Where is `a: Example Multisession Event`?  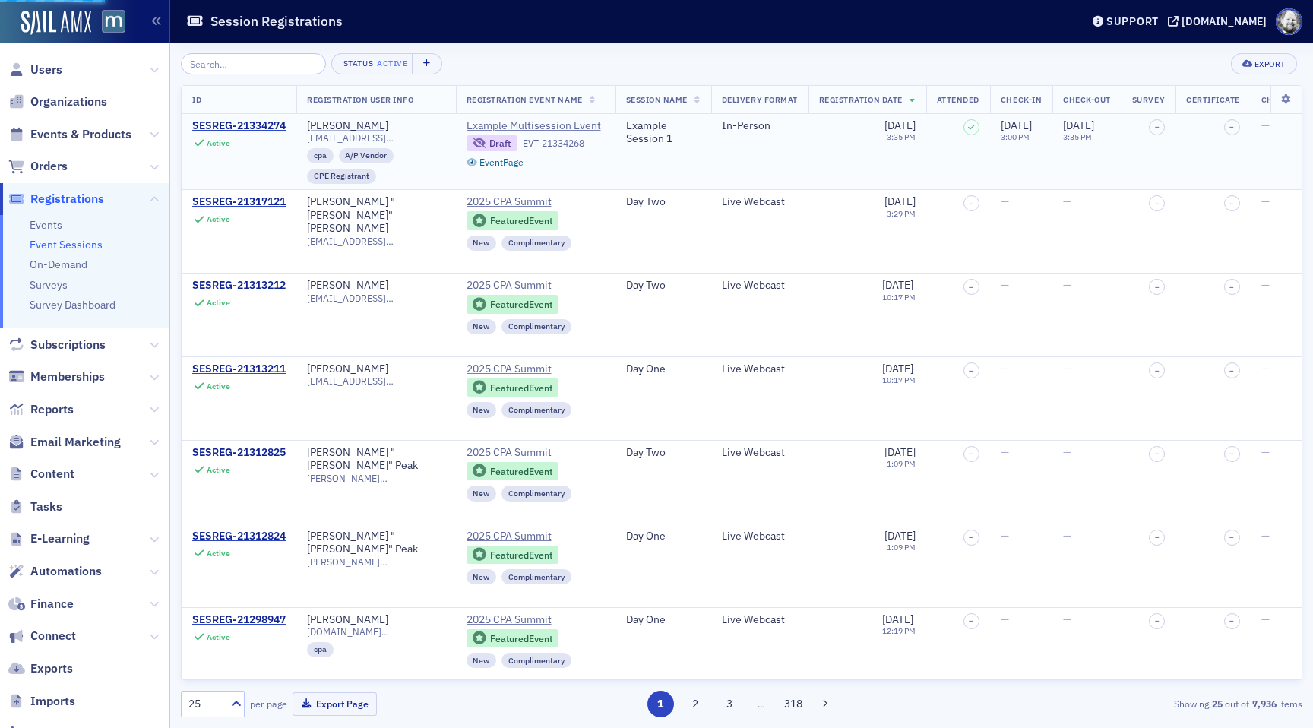 a: Example Multisession Event is located at coordinates (536, 126).